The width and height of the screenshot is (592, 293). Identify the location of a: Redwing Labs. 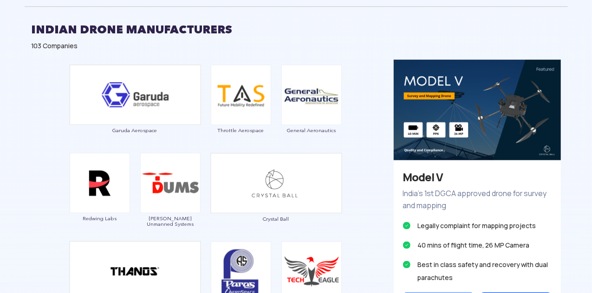
(100, 200).